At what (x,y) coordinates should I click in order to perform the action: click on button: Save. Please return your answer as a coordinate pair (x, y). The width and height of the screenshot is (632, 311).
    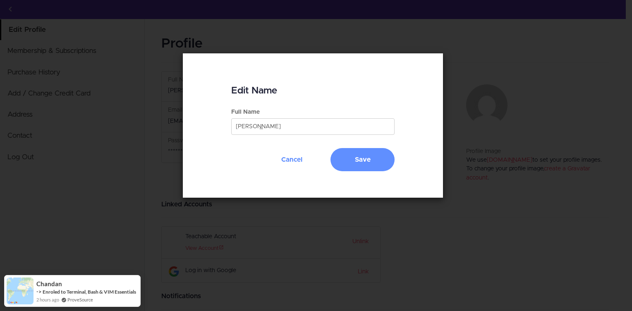
    Looking at the image, I should click on (362, 160).